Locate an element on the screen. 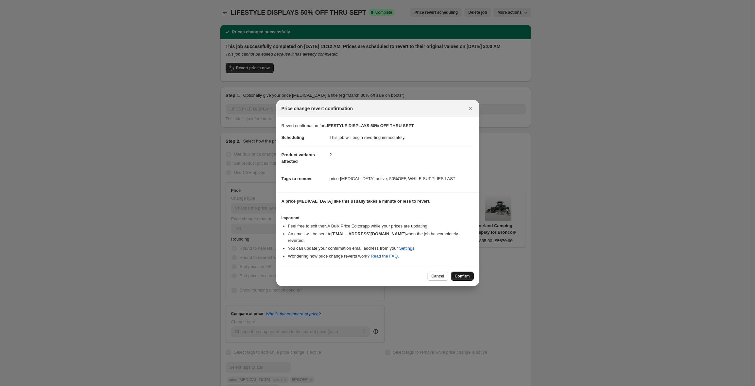 Image resolution: width=755 pixels, height=386 pixels. span: Price change revert confirmation is located at coordinates (317, 109).